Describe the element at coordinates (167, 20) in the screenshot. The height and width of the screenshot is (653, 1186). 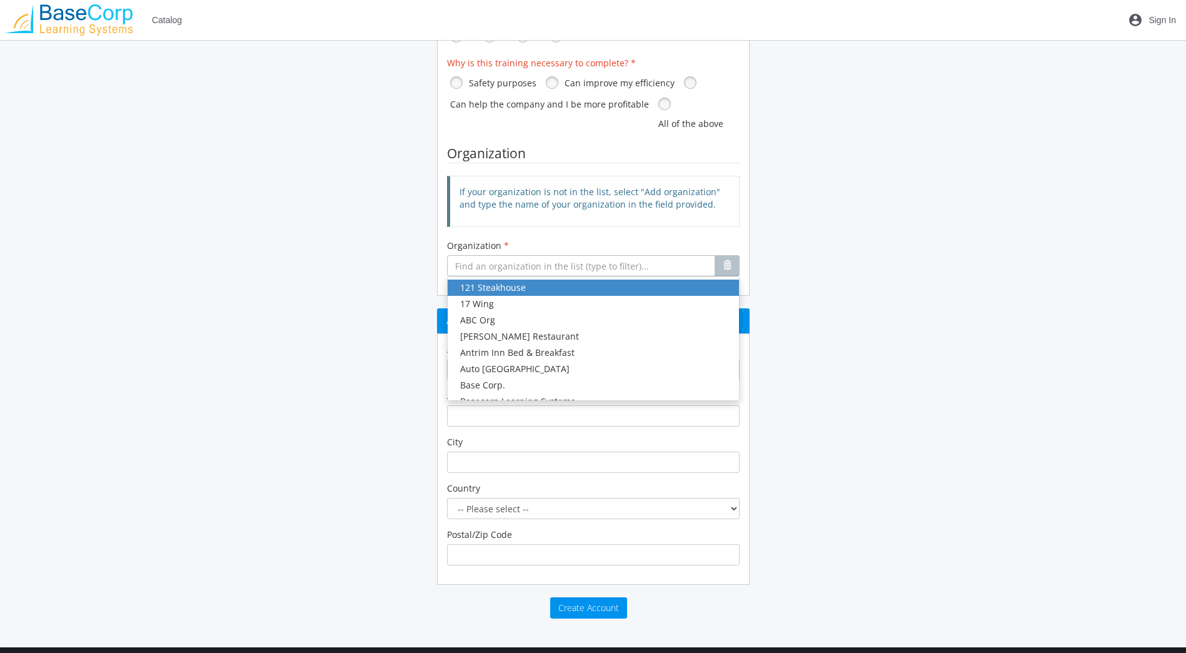
I see `span: Catalog` at that location.